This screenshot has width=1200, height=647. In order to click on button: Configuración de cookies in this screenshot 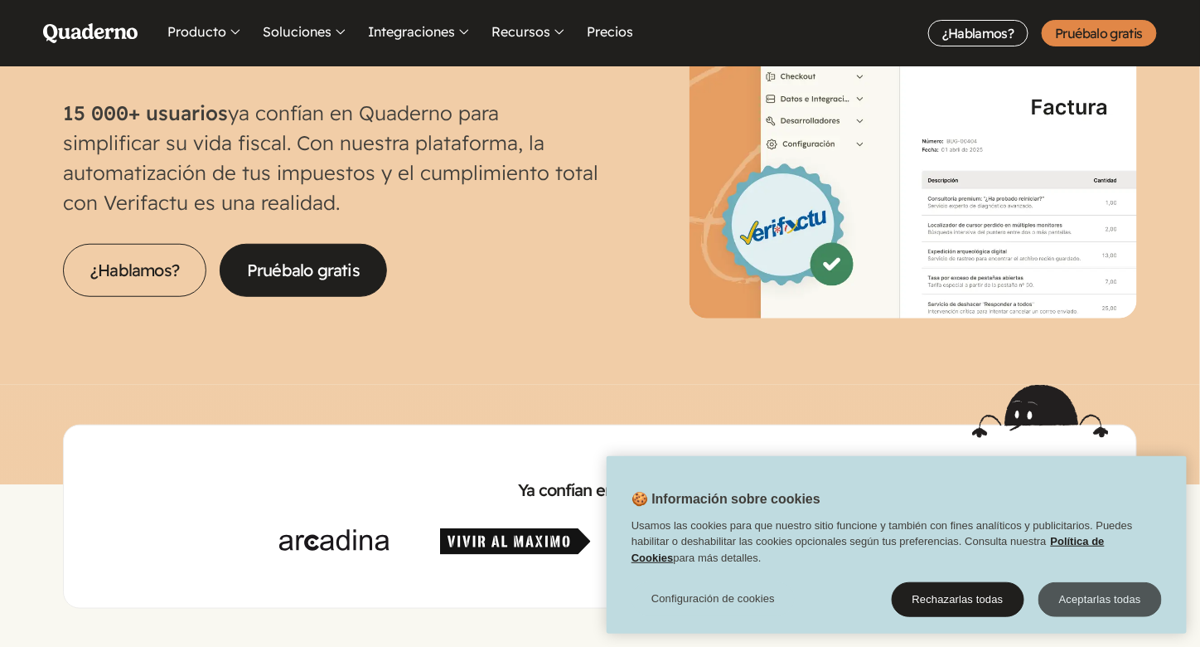, I will do `click(713, 598)`.